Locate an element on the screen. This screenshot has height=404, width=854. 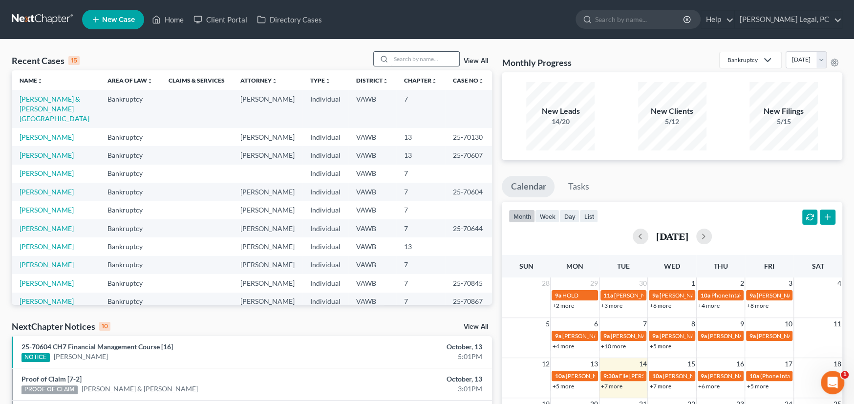
span: 9:30a is located at coordinates (610, 376).